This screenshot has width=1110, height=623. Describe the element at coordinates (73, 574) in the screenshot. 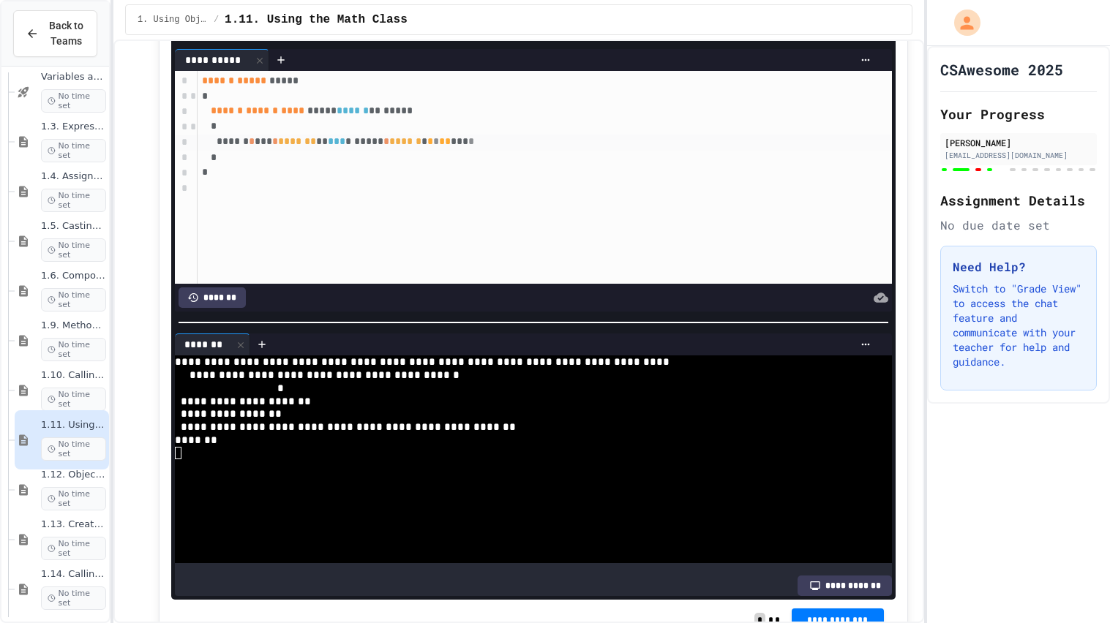

I see `span: 1.14. Calling Instance Methods` at that location.